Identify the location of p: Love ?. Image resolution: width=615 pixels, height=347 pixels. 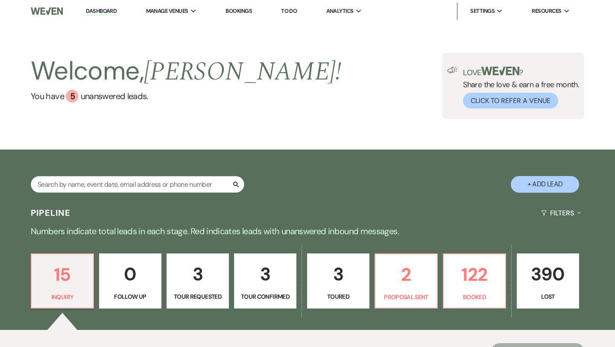
(521, 71).